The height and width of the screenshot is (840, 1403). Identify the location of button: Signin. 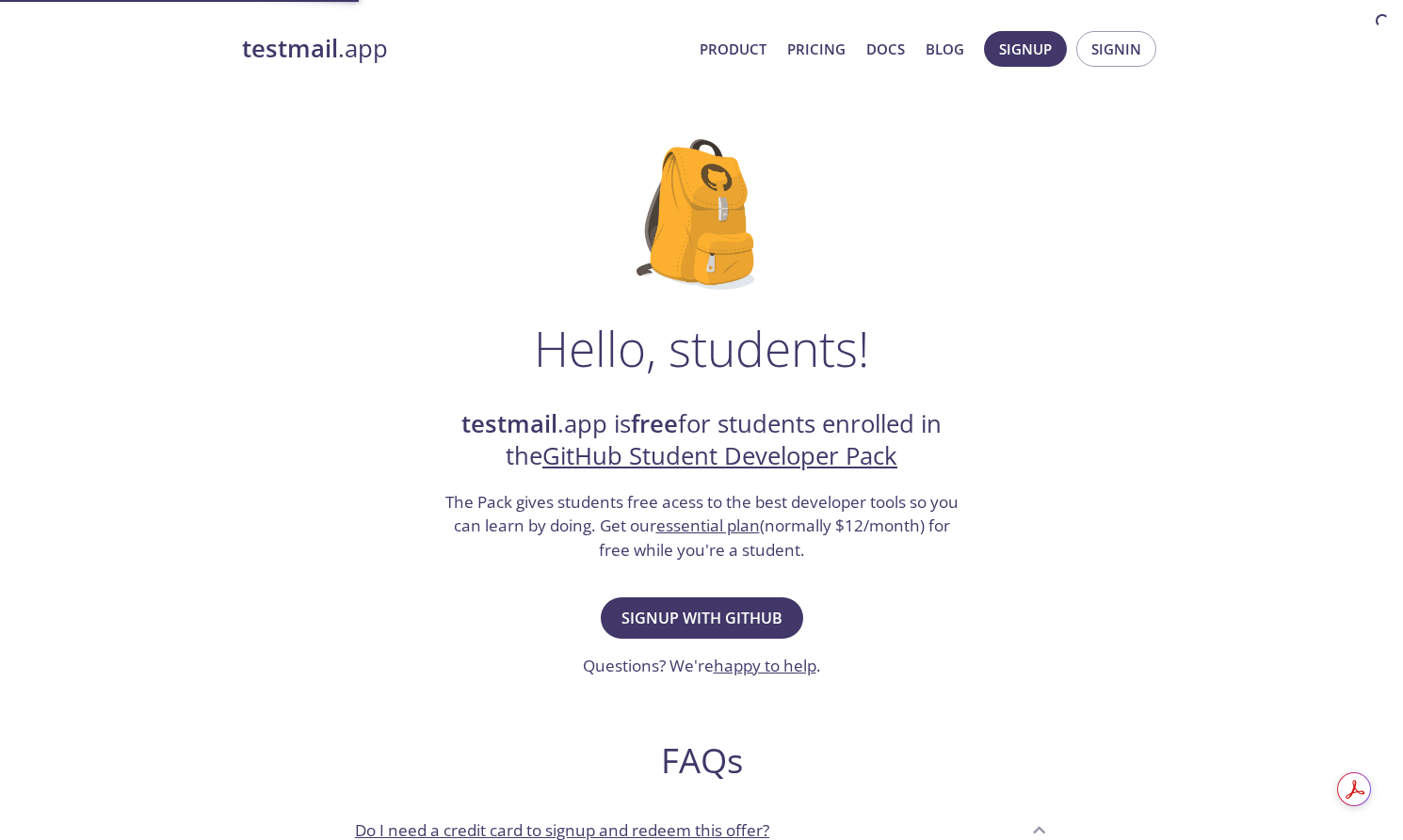
(1116, 49).